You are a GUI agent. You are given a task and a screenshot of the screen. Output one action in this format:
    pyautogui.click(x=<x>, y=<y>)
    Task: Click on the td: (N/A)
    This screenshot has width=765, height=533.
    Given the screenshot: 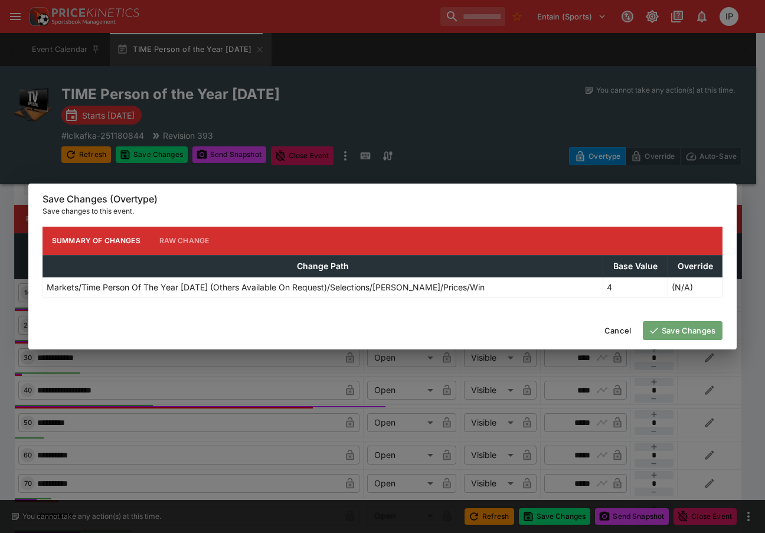 What is the action you would take?
    pyautogui.click(x=695, y=287)
    